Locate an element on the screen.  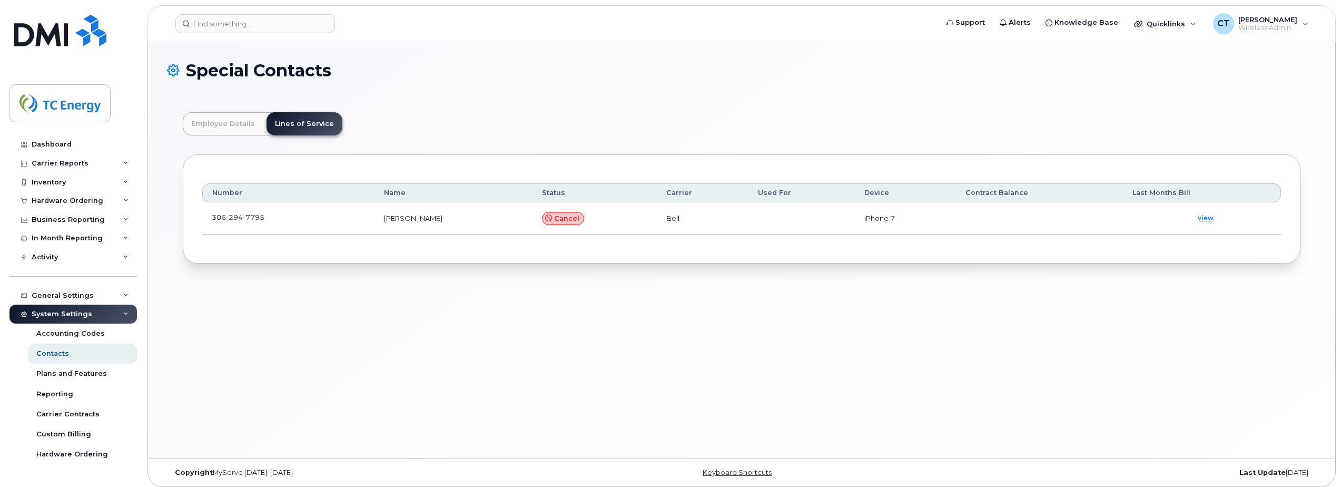
th: Last Months Bill is located at coordinates (1202, 193).